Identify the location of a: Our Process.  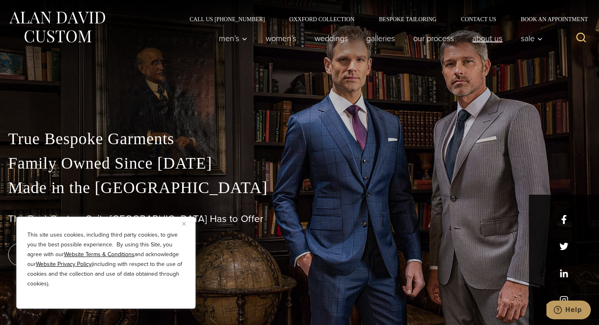
(434, 38).